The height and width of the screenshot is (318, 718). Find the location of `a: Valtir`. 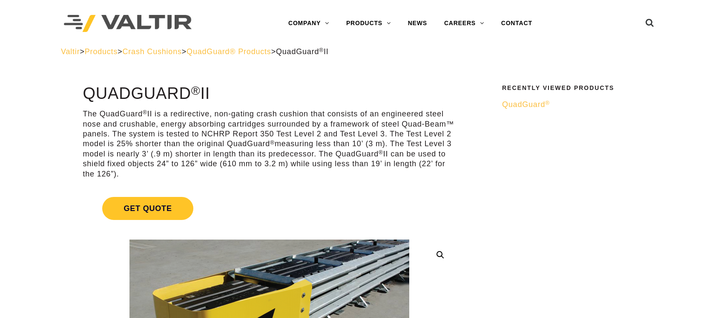

a: Valtir is located at coordinates (70, 52).